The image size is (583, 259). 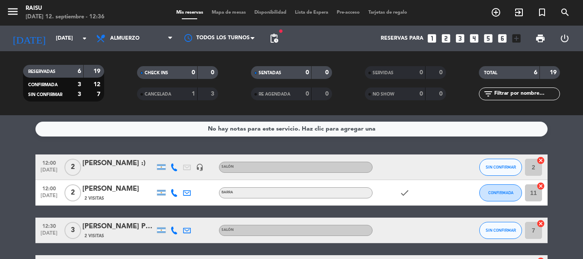 What do you see at coordinates (98, 84) in the screenshot?
I see `strong: 12` at bounding box center [98, 84].